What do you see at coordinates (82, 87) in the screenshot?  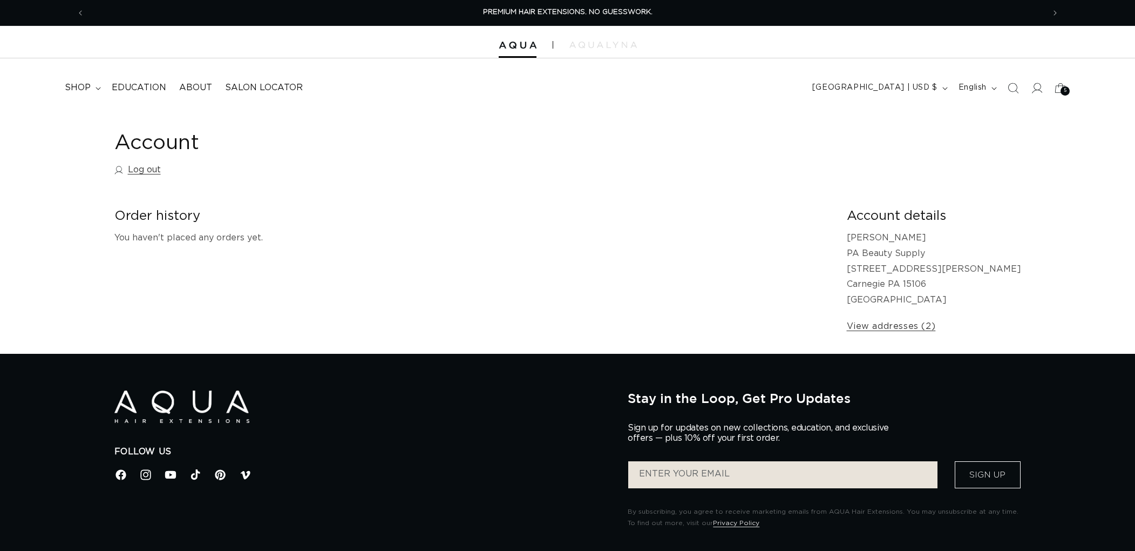 I see `summary: shop` at bounding box center [82, 87].